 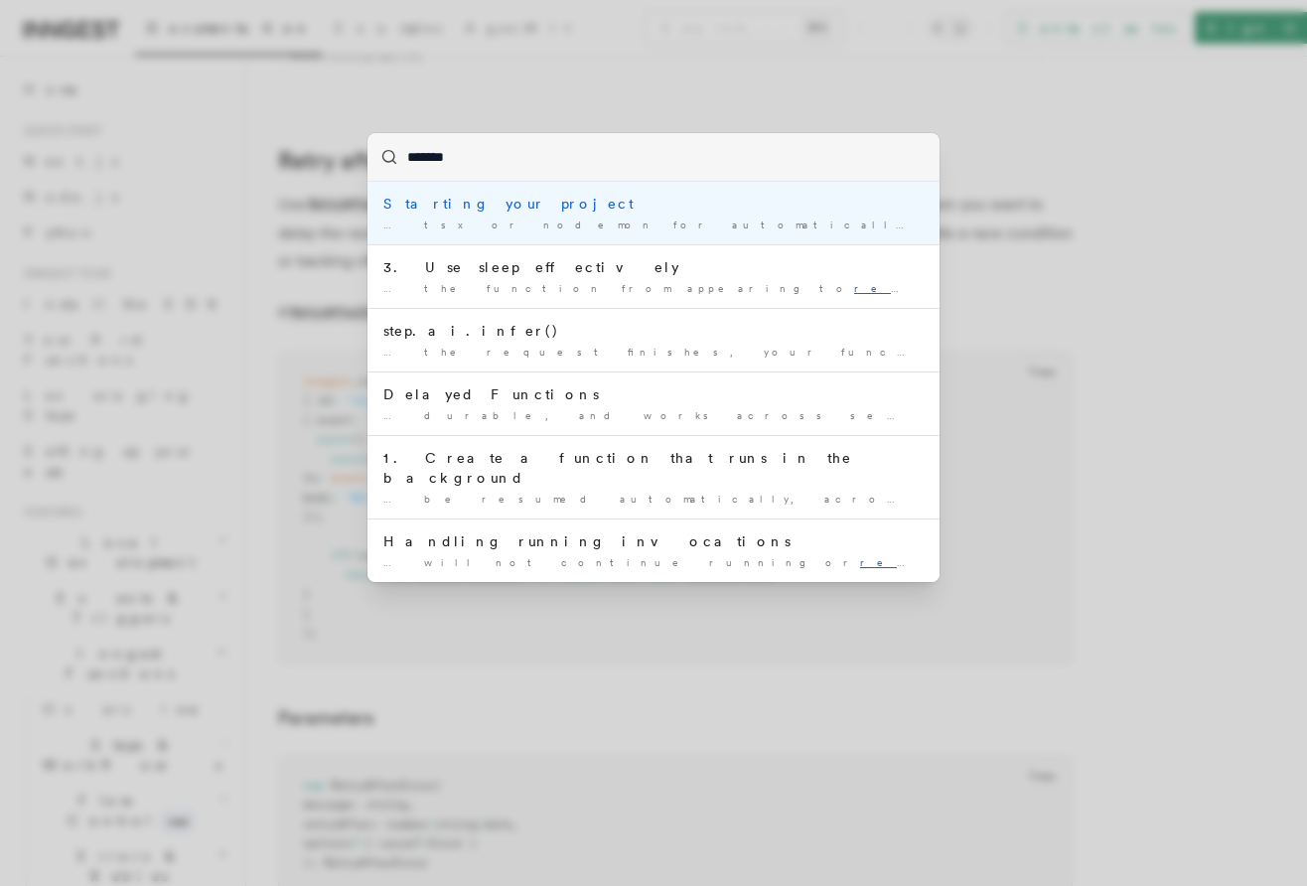 What do you see at coordinates (653, 394) in the screenshot?
I see `div: Delayed Functions` at bounding box center [653, 394].